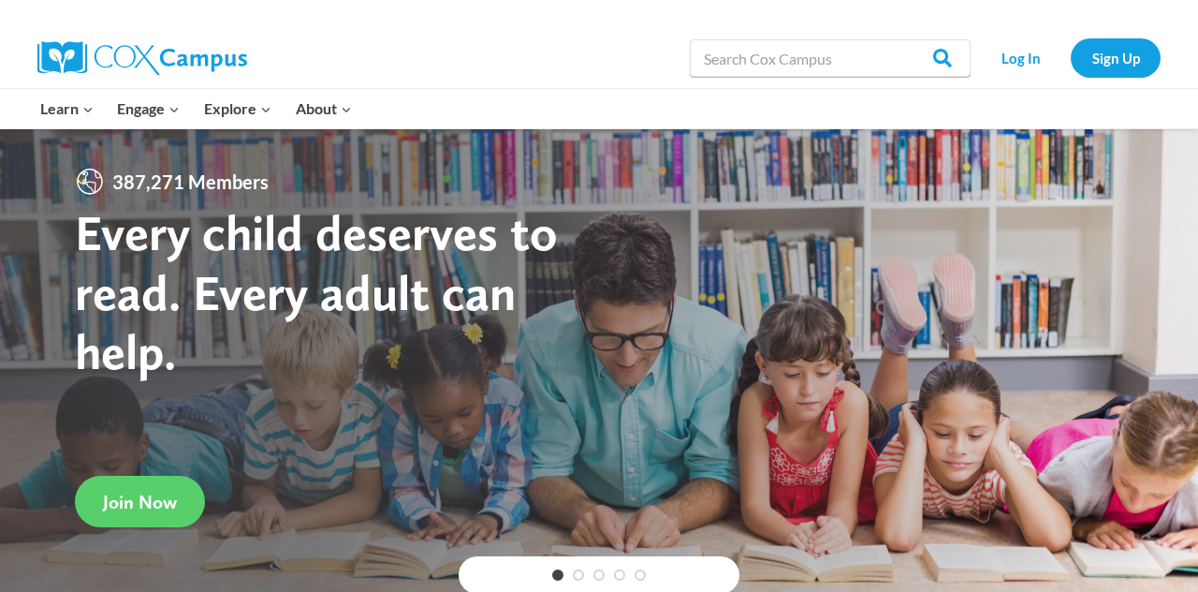  Describe the element at coordinates (139, 501) in the screenshot. I see `a: Join Now` at that location.